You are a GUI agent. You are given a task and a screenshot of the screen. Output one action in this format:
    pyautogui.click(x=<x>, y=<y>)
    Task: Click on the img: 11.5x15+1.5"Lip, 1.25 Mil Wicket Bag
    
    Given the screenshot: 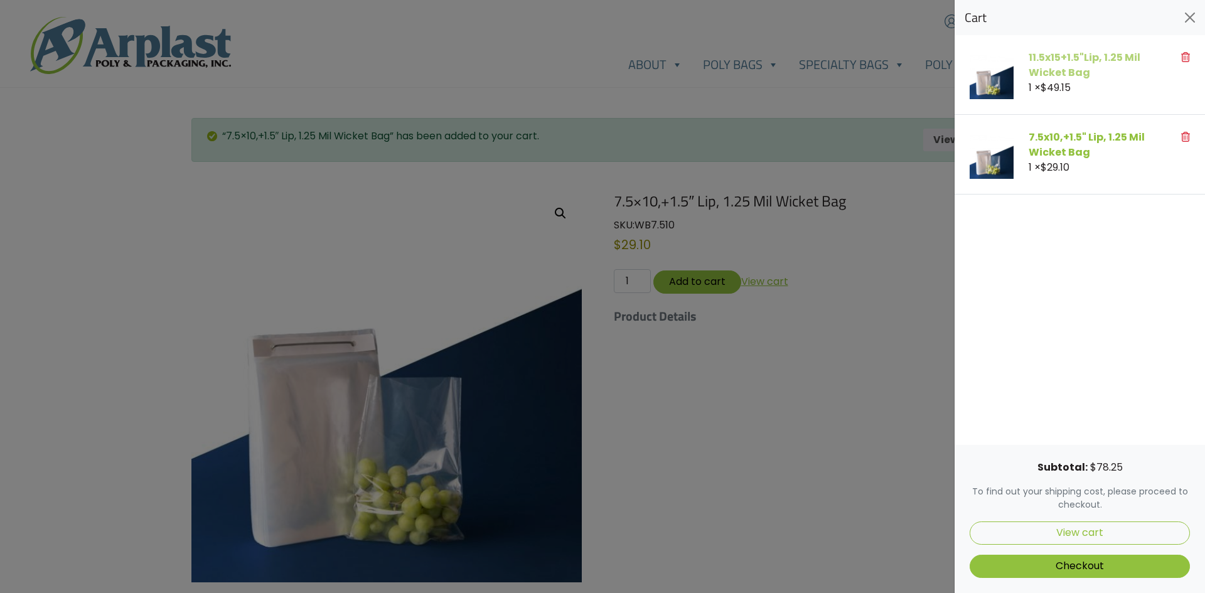 What is the action you would take?
    pyautogui.click(x=991, y=77)
    